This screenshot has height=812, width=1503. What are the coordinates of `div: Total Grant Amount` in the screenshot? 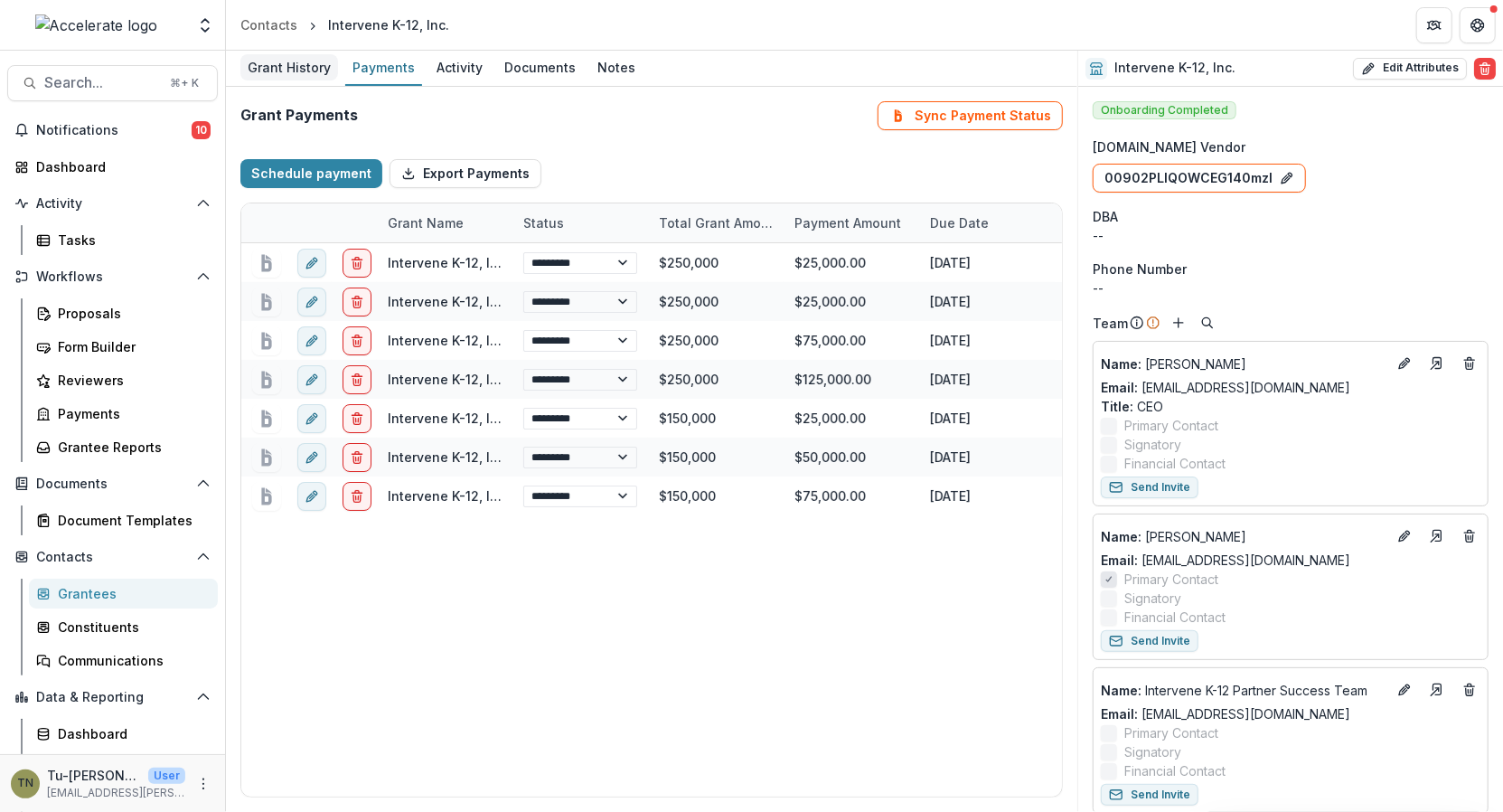 It's located at (716, 223).